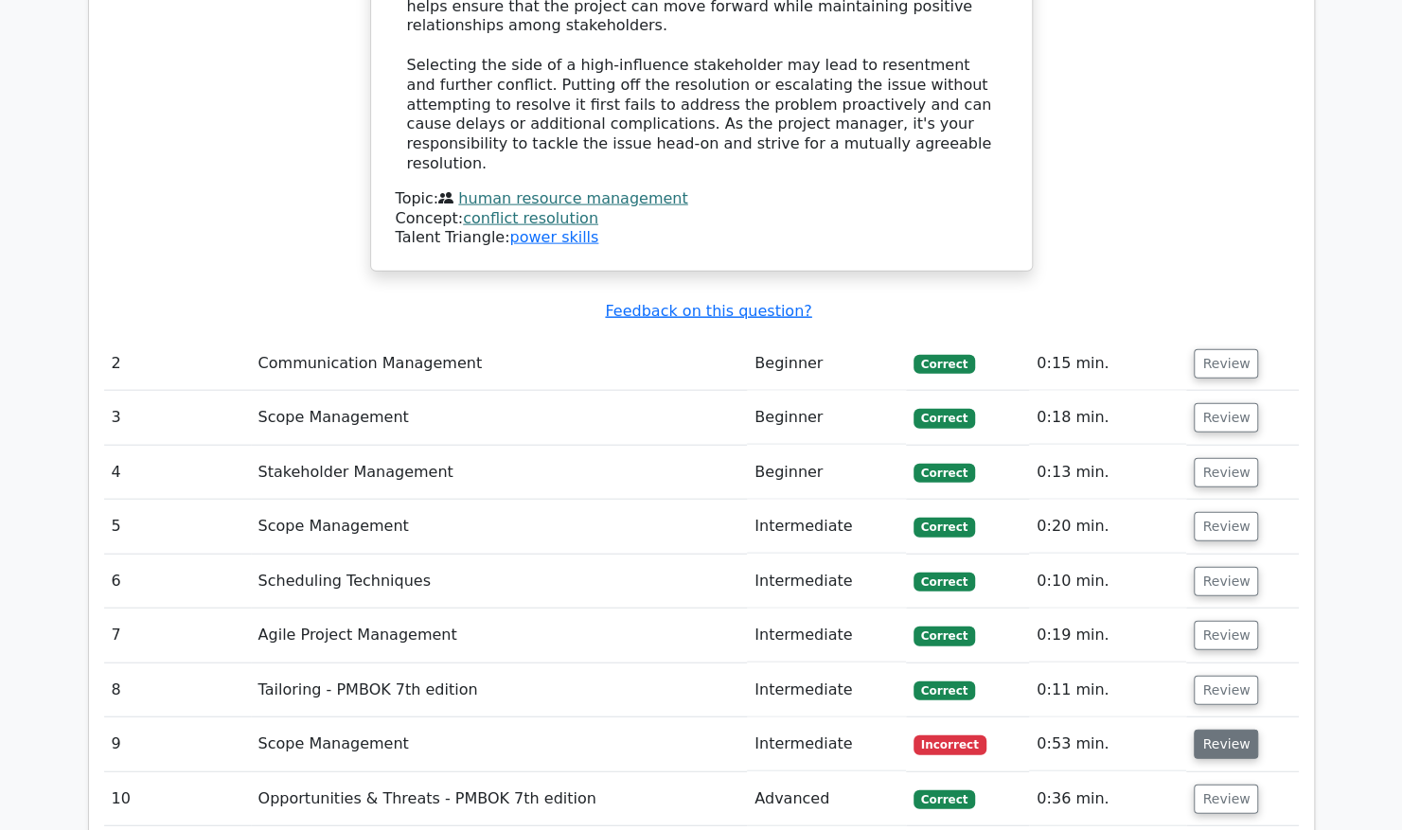 The height and width of the screenshot is (830, 1402). Describe the element at coordinates (1108, 417) in the screenshot. I see `td: 0:18 min.` at that location.